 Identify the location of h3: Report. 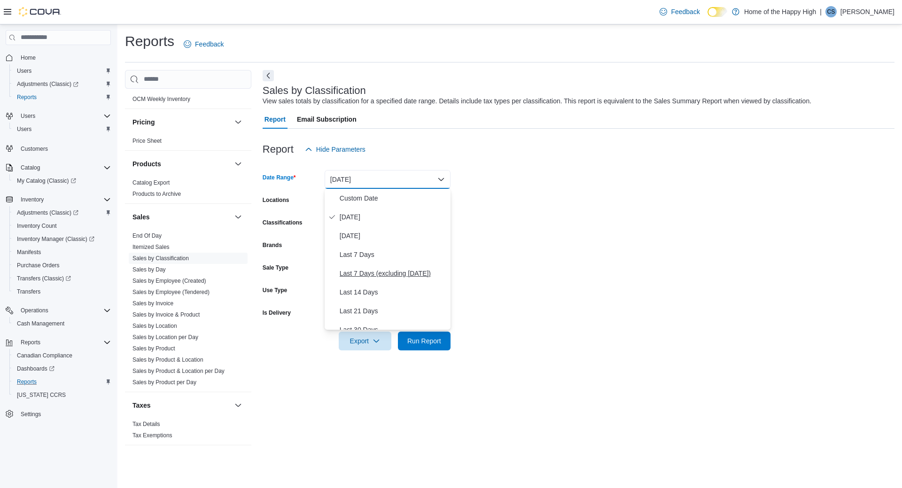
(278, 149).